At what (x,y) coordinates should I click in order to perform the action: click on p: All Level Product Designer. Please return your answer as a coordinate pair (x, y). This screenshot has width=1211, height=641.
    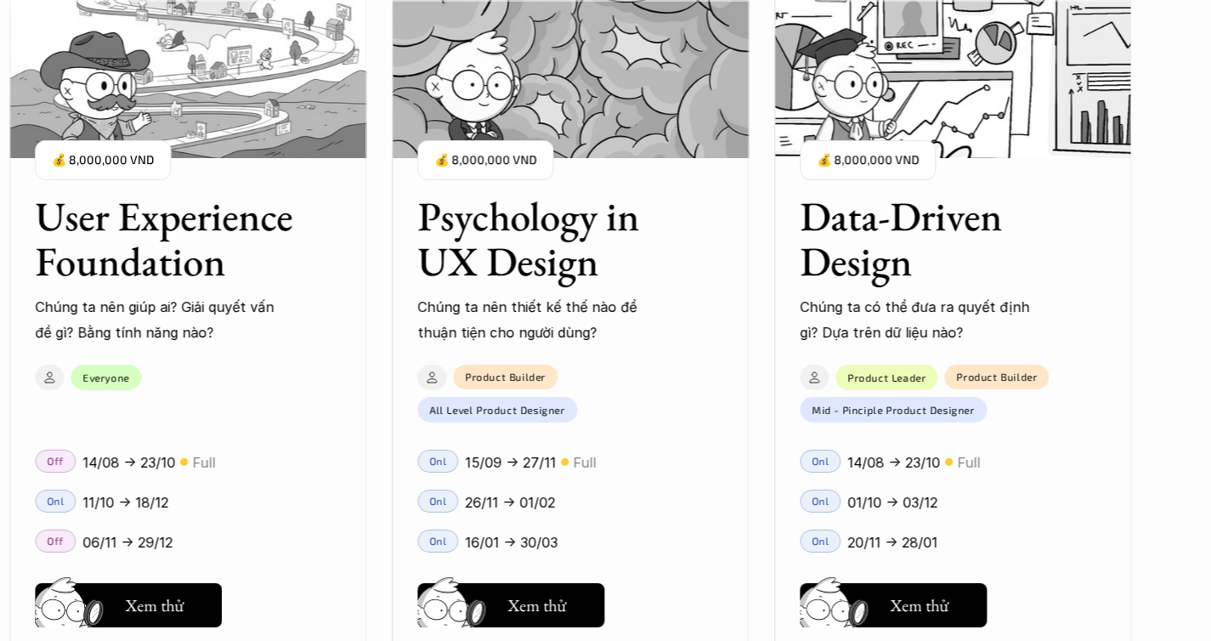
    Looking at the image, I should click on (497, 409).